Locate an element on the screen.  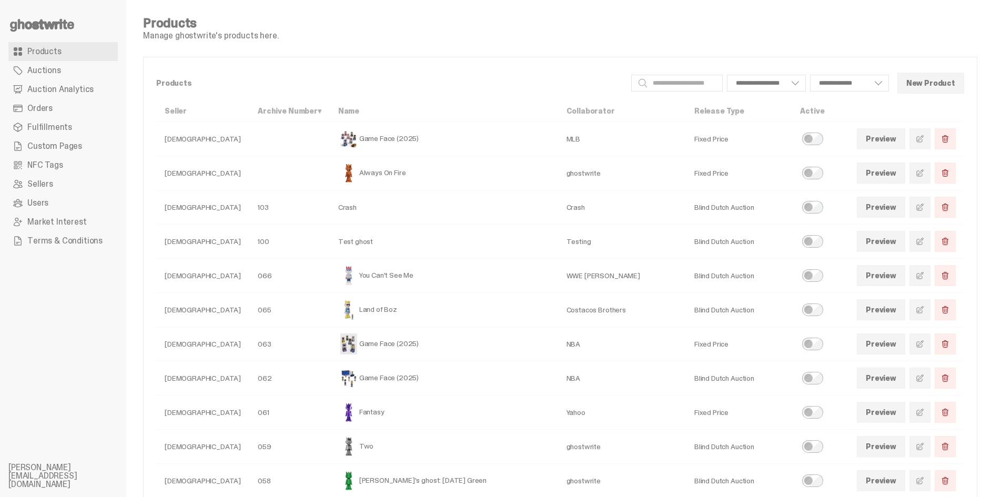
th: Release Type is located at coordinates (738, 111).